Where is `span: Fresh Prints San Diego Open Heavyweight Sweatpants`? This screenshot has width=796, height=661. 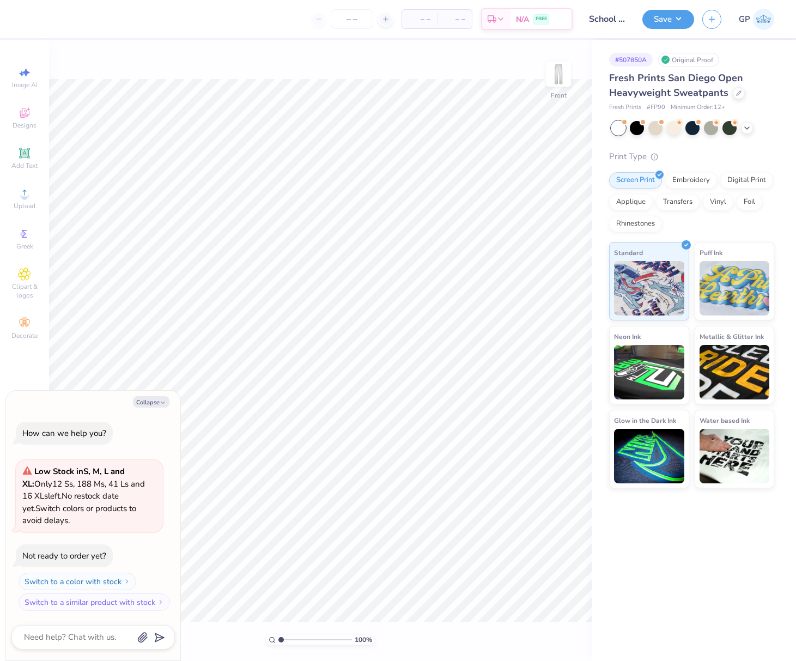
span: Fresh Prints San Diego Open Heavyweight Sweatpants is located at coordinates (676, 85).